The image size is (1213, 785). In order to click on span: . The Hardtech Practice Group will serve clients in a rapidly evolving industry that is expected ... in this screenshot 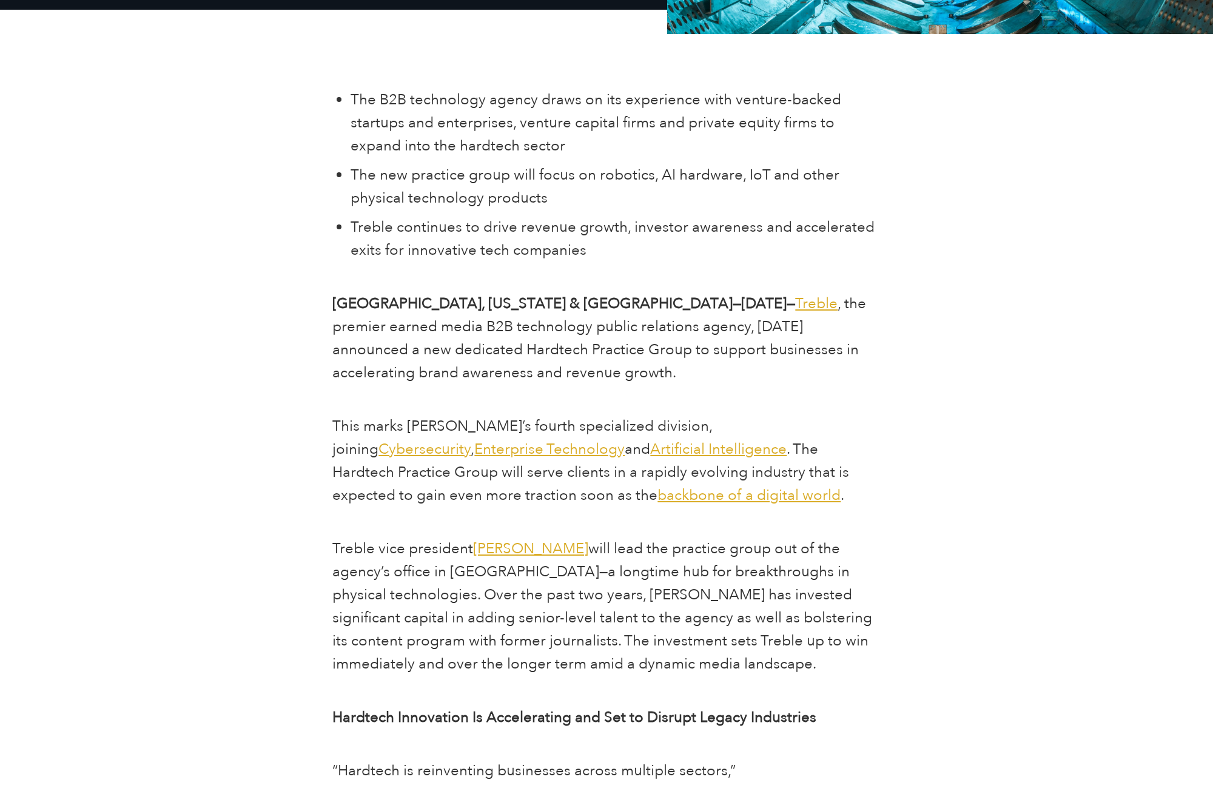, I will do `click(591, 472)`.